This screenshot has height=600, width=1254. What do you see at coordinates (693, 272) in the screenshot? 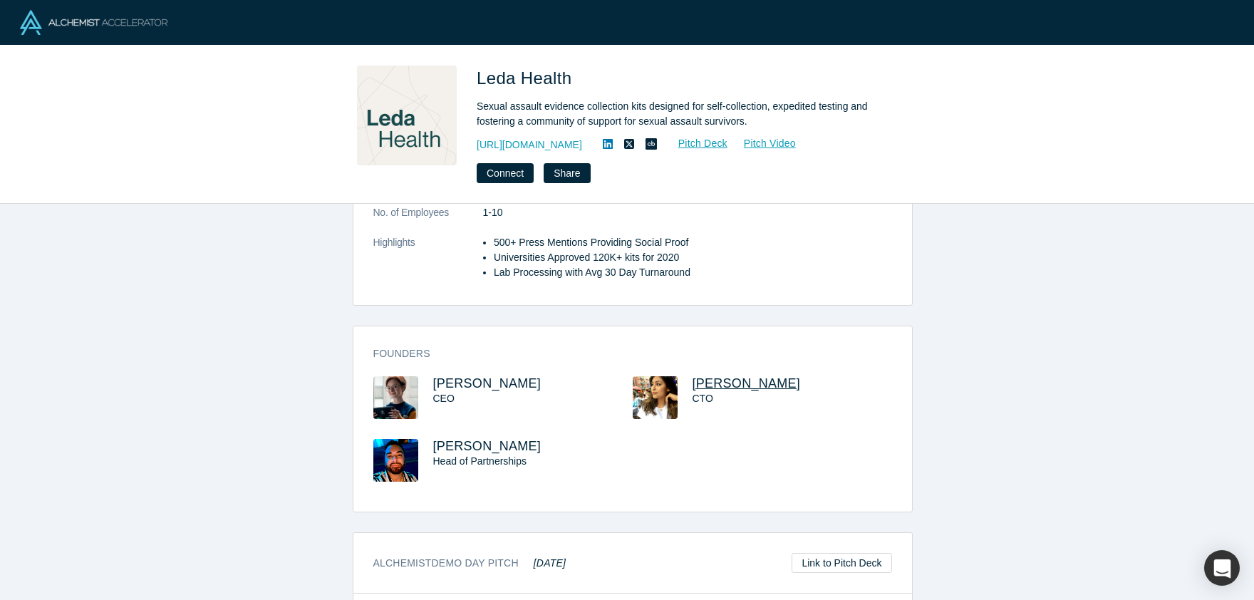
I see `li: Lab Processing with Avg 30 Day Turnaround` at bounding box center [693, 272].